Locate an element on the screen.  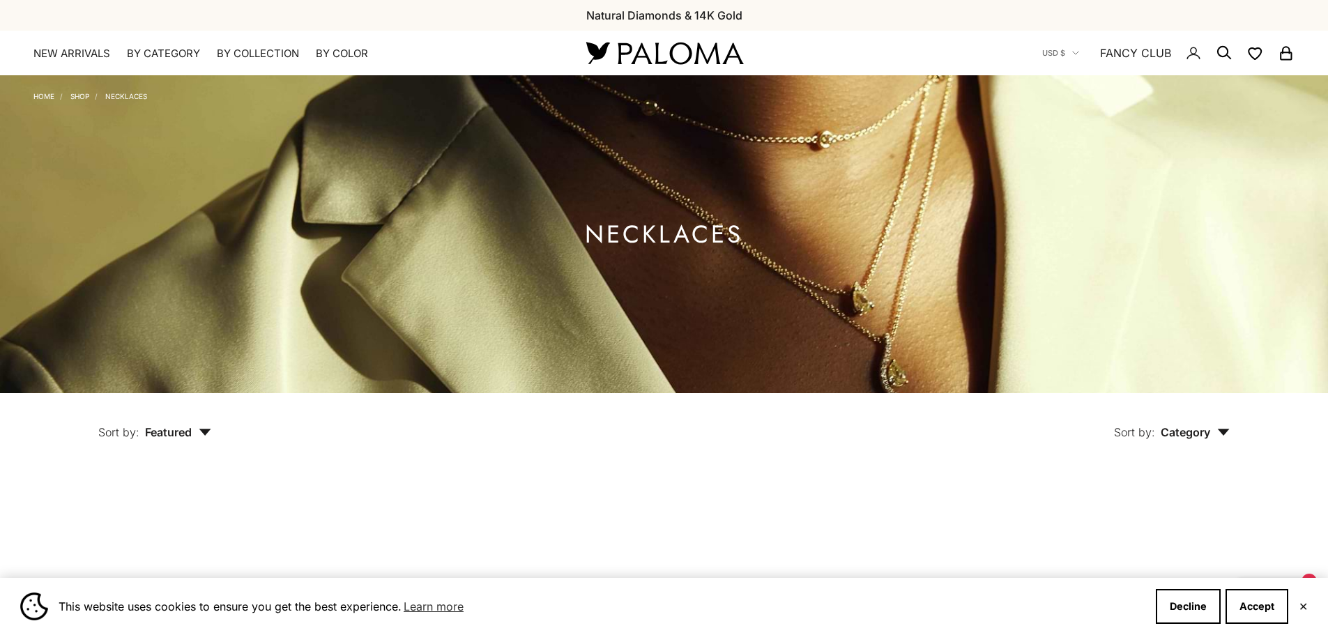
button: Sort by: Category is located at coordinates (1172, 422).